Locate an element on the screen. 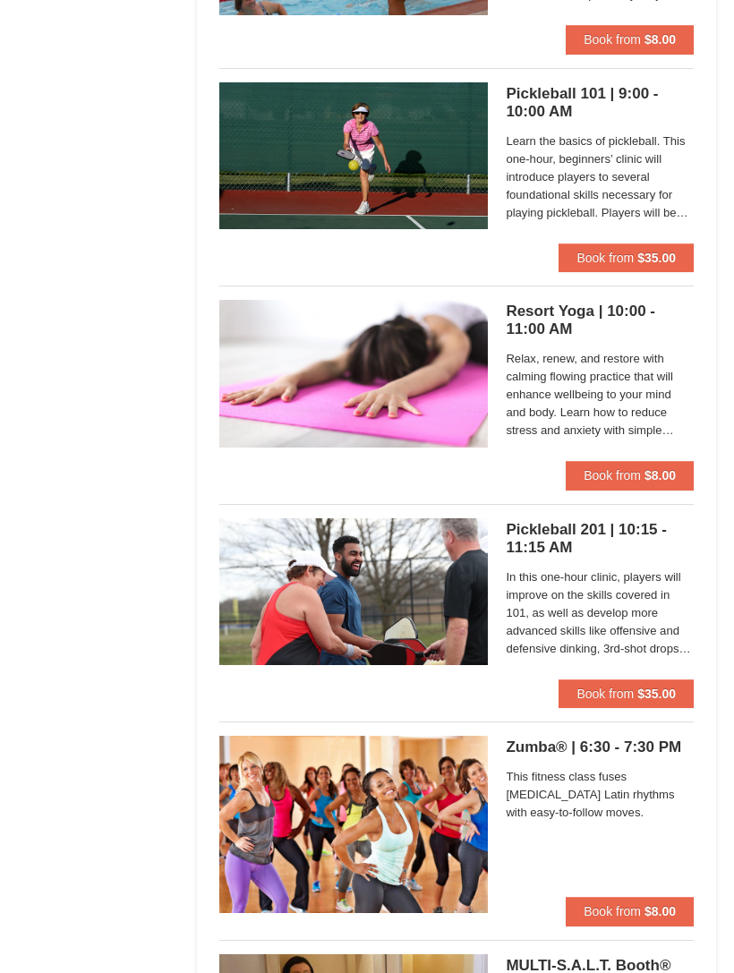  img: 6619873-754-2a4143a7.jpg is located at coordinates (354, 592).